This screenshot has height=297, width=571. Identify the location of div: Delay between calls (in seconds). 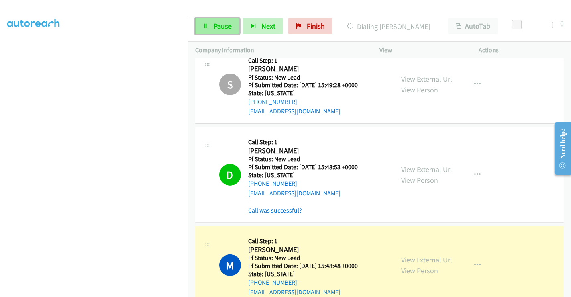
(535, 25).